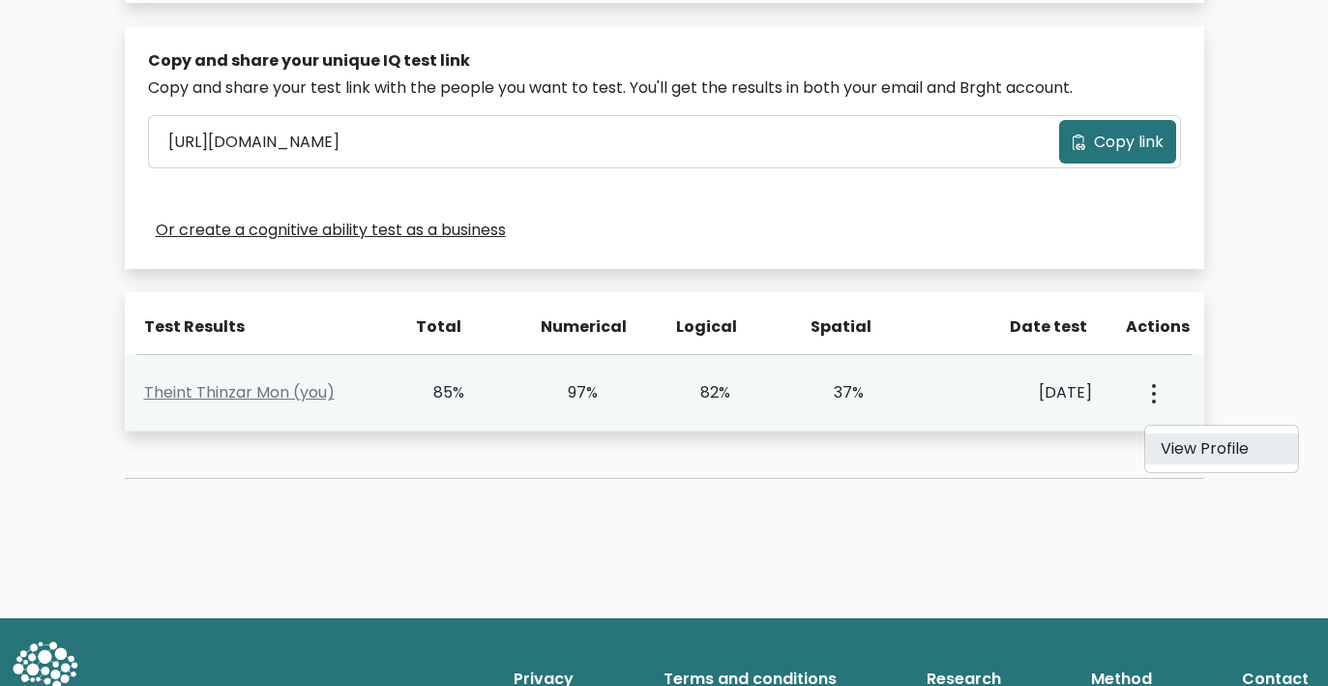 Image resolution: width=1328 pixels, height=686 pixels. Describe the element at coordinates (239, 392) in the screenshot. I see `a: Theint Thinzar Mon (you)` at that location.